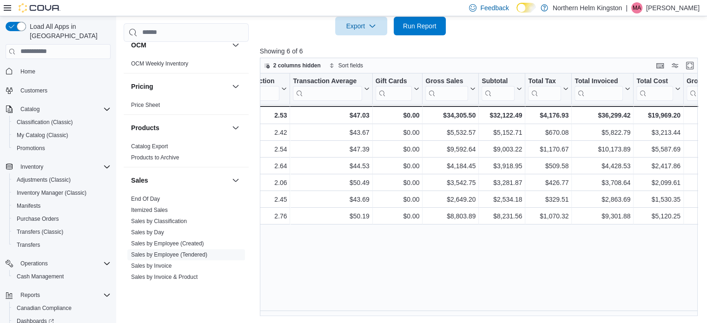 The height and width of the screenshot is (323, 707). I want to click on button: Total Tax, so click(548, 88).